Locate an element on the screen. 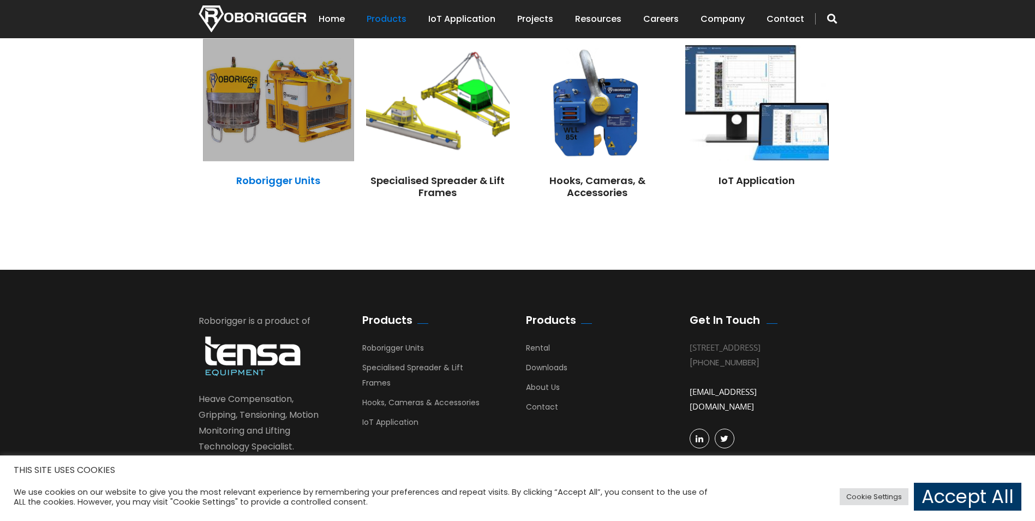  h5: THIS SITE USES COOKIES is located at coordinates (517, 470).